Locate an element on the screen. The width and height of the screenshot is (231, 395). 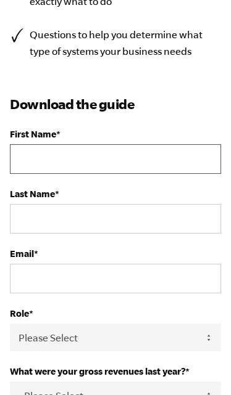
div: Chat Widget is located at coordinates (200, 366).